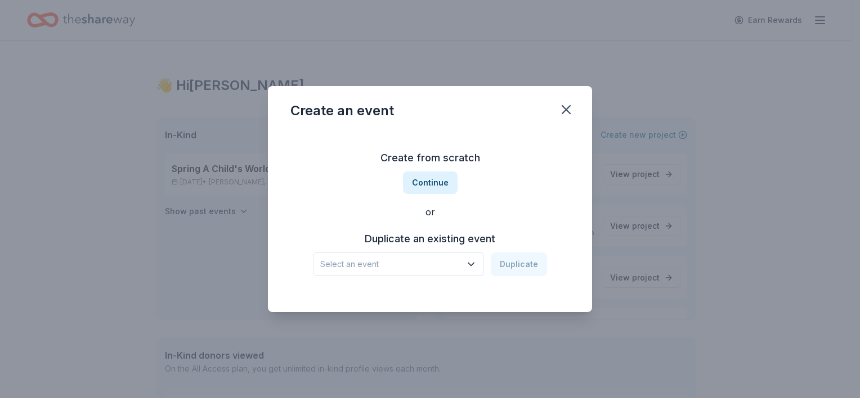 The width and height of the screenshot is (860, 398). What do you see at coordinates (430, 212) in the screenshot?
I see `div: or` at bounding box center [430, 212].